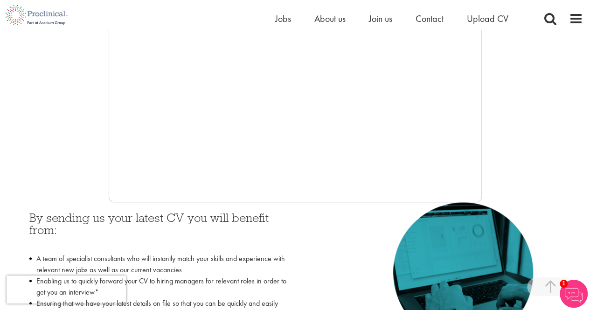 This screenshot has height=310, width=590. Describe the element at coordinates (330, 19) in the screenshot. I see `span: About us` at that location.